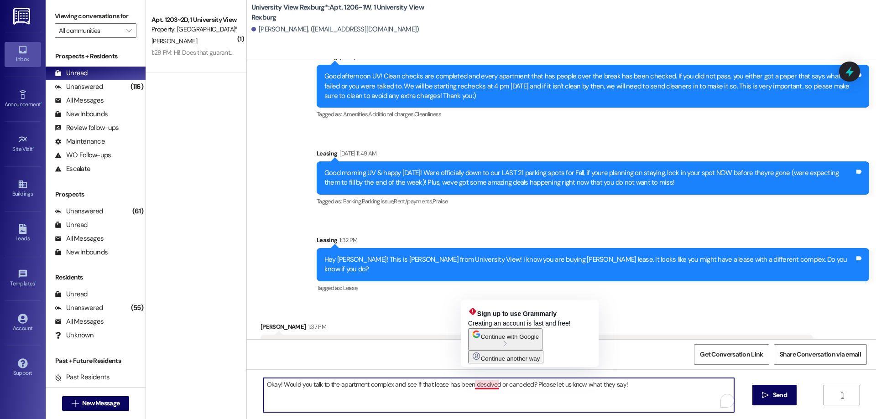 The height and width of the screenshot is (419, 876). What do you see at coordinates (137, 308) in the screenshot?
I see `div: (55)` at bounding box center [137, 308].